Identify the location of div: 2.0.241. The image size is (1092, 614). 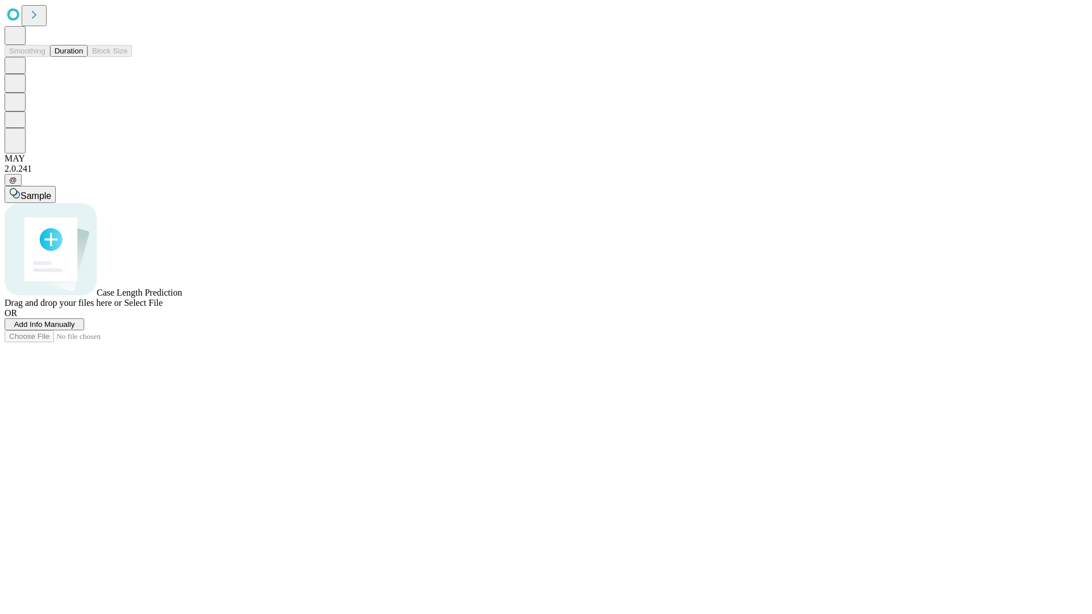
(546, 169).